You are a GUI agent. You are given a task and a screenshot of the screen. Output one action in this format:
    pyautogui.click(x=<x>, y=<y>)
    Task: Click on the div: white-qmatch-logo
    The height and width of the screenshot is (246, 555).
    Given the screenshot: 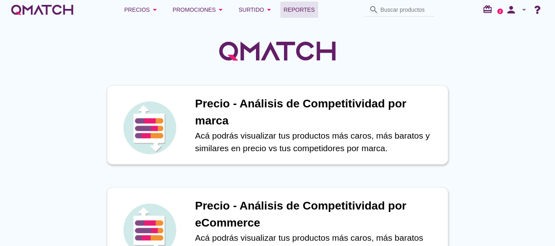 What is the action you would take?
    pyautogui.click(x=42, y=10)
    